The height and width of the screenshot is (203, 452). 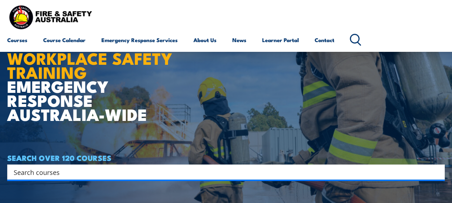 I want to click on a: Courses, so click(x=17, y=40).